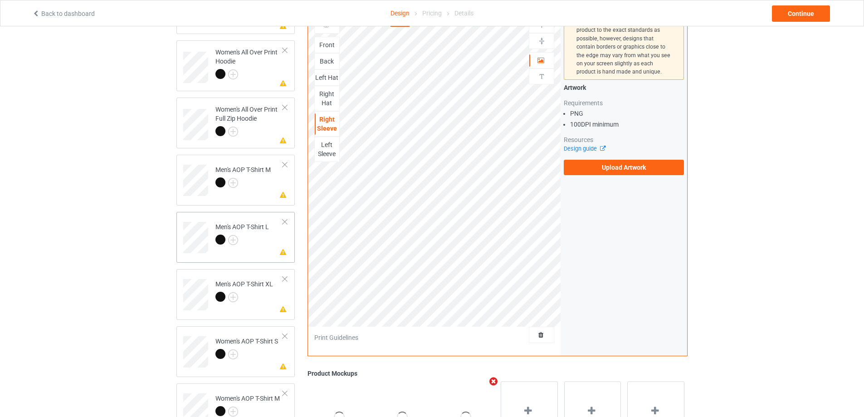  I want to click on a: Design guide, so click(584, 148).